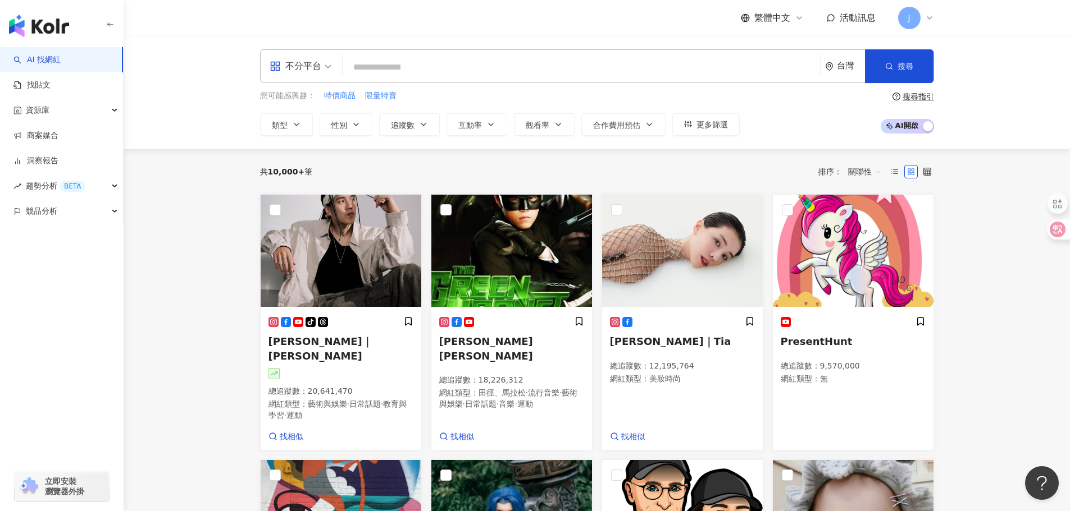 Image resolution: width=1070 pixels, height=511 pixels. Describe the element at coordinates (712, 125) in the screenshot. I see `span: 更多篩選` at that location.